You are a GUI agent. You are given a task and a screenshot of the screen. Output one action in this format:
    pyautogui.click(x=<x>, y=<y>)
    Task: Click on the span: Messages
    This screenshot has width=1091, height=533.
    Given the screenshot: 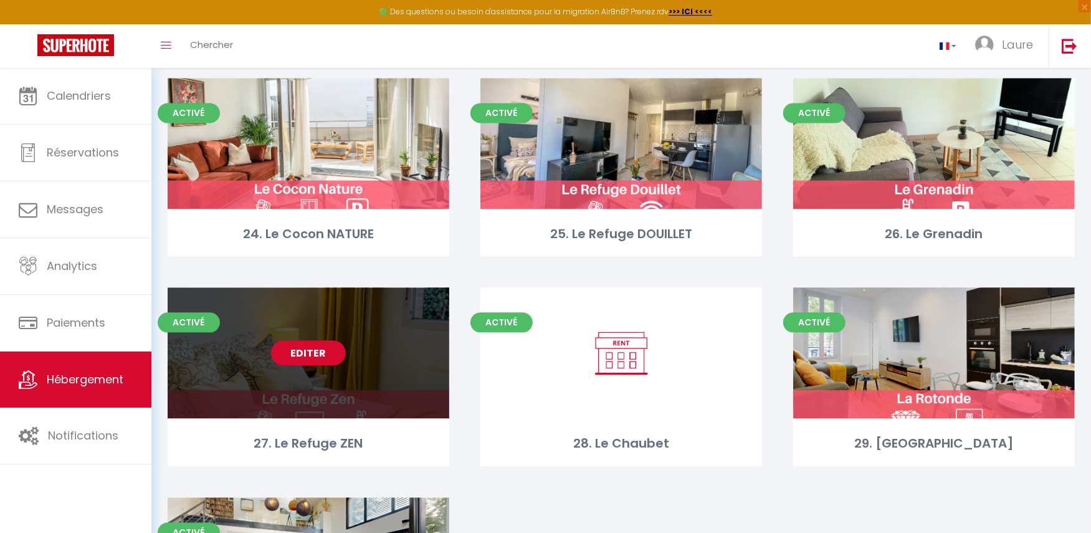 What is the action you would take?
    pyautogui.click(x=75, y=209)
    